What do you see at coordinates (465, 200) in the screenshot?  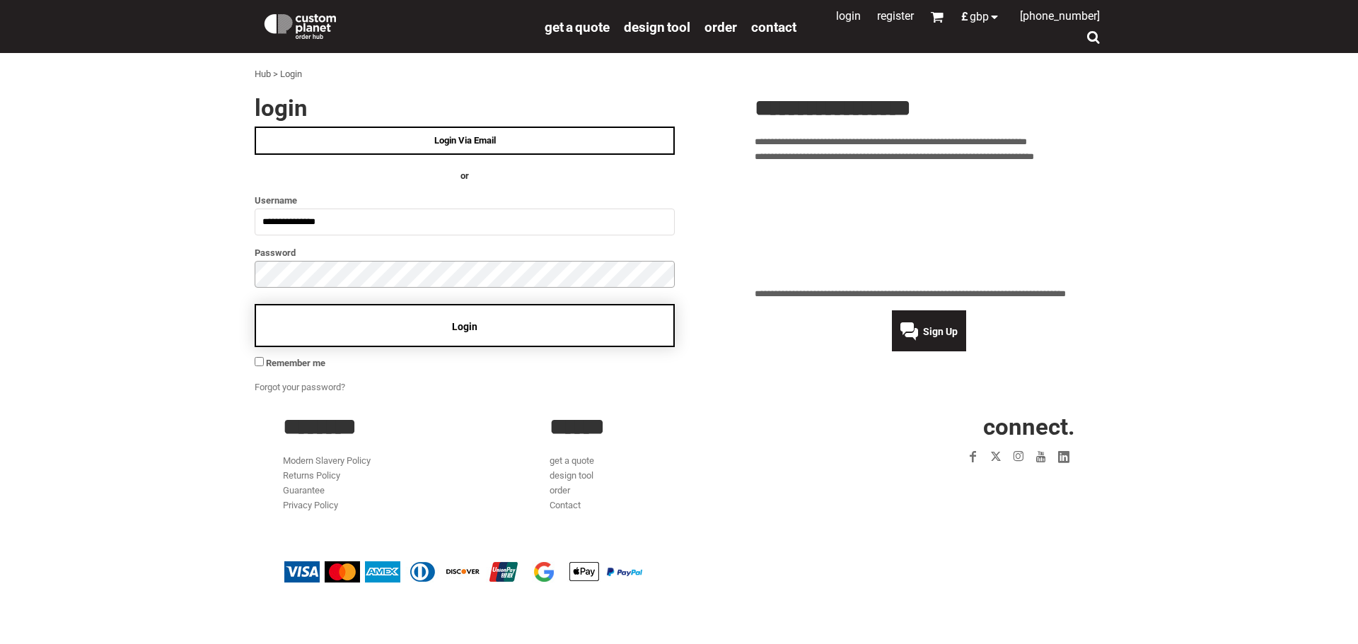 I see `label: Username` at bounding box center [465, 200].